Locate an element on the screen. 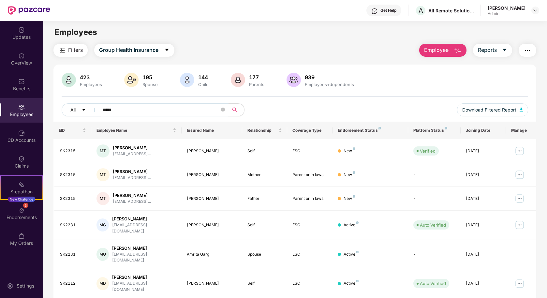  img: svg+xml;base64,PHN2ZyBpZD0iU2V0dGluZy0yMHgyMCIgeG1sbnM9Imh0dHA6Ly93d3cudzMub3JnLzIwMDAvc3ZnIiB3aW... is located at coordinates (10, 286).